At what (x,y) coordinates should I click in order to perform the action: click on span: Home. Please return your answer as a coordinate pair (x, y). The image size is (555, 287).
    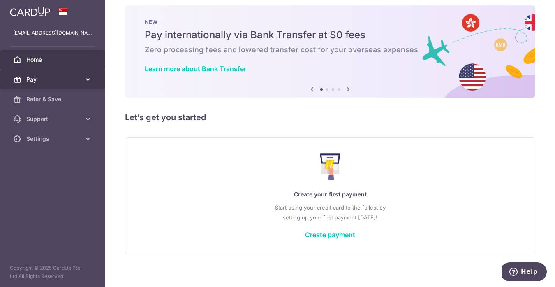
    Looking at the image, I should click on (53, 60).